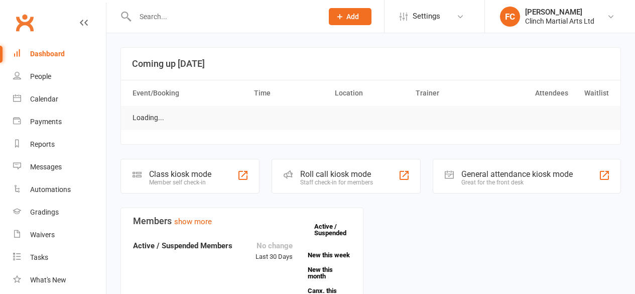  Describe the element at coordinates (42, 144) in the screenshot. I see `div: Reports` at that location.